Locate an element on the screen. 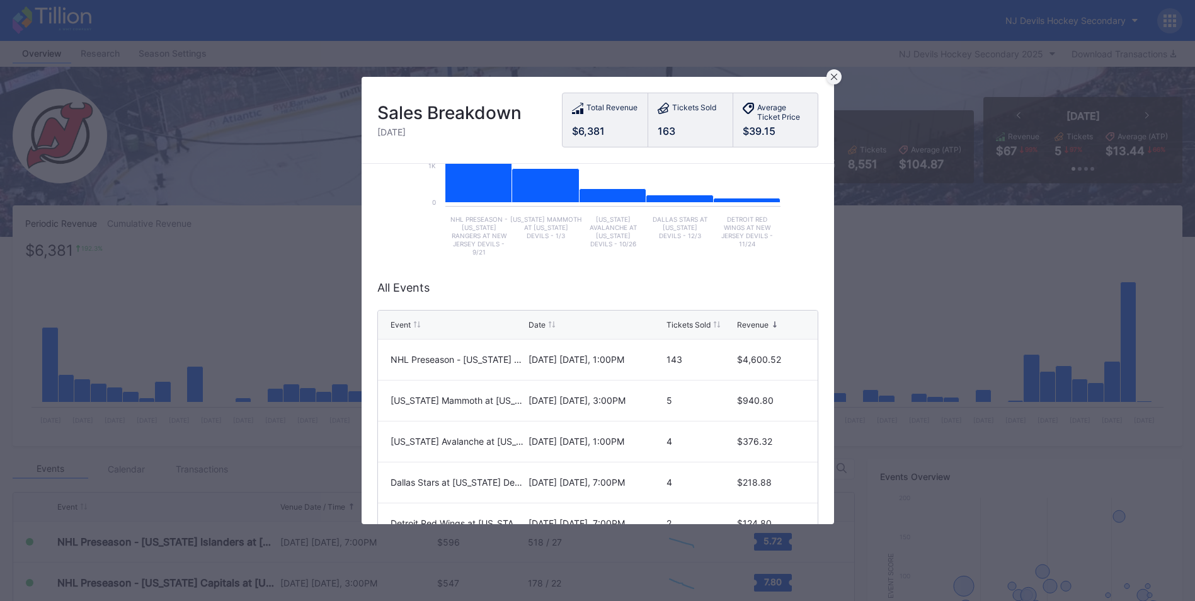 The height and width of the screenshot is (601, 1195). div: All Events is located at coordinates (598, 287).